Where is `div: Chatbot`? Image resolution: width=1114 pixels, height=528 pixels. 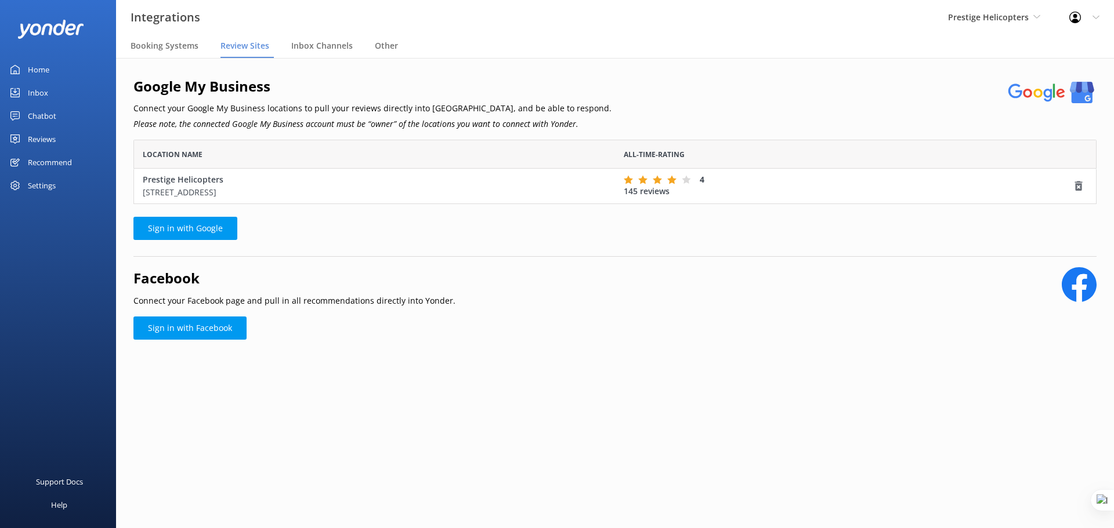 div: Chatbot is located at coordinates (42, 116).